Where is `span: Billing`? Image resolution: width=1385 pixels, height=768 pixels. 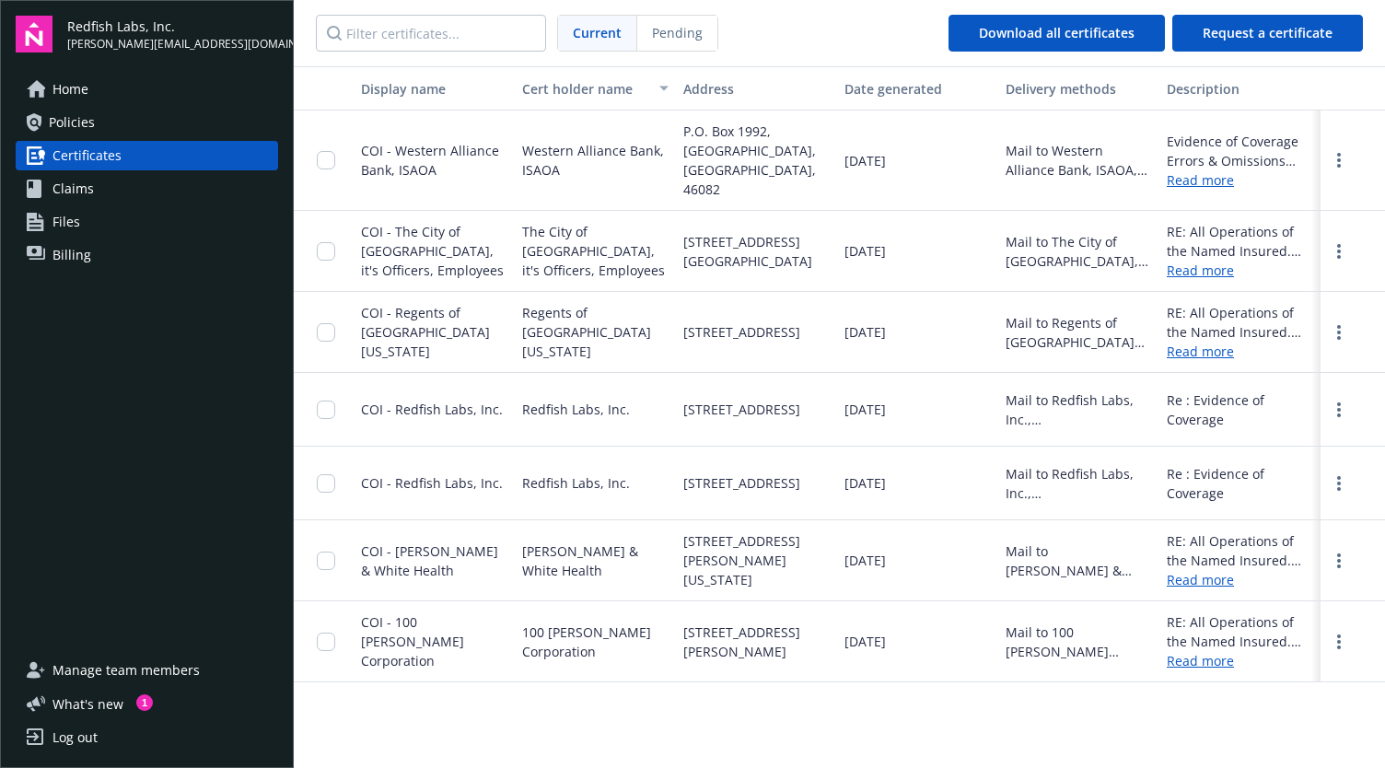
span: Billing is located at coordinates (72, 255).